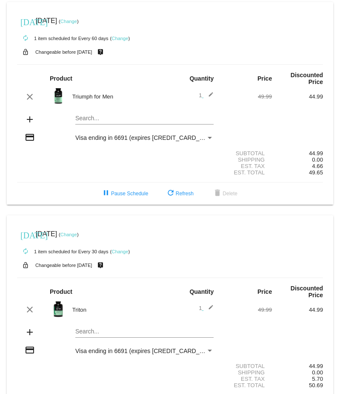  Describe the element at coordinates (225, 193) in the screenshot. I see `button: Delete` at that location.